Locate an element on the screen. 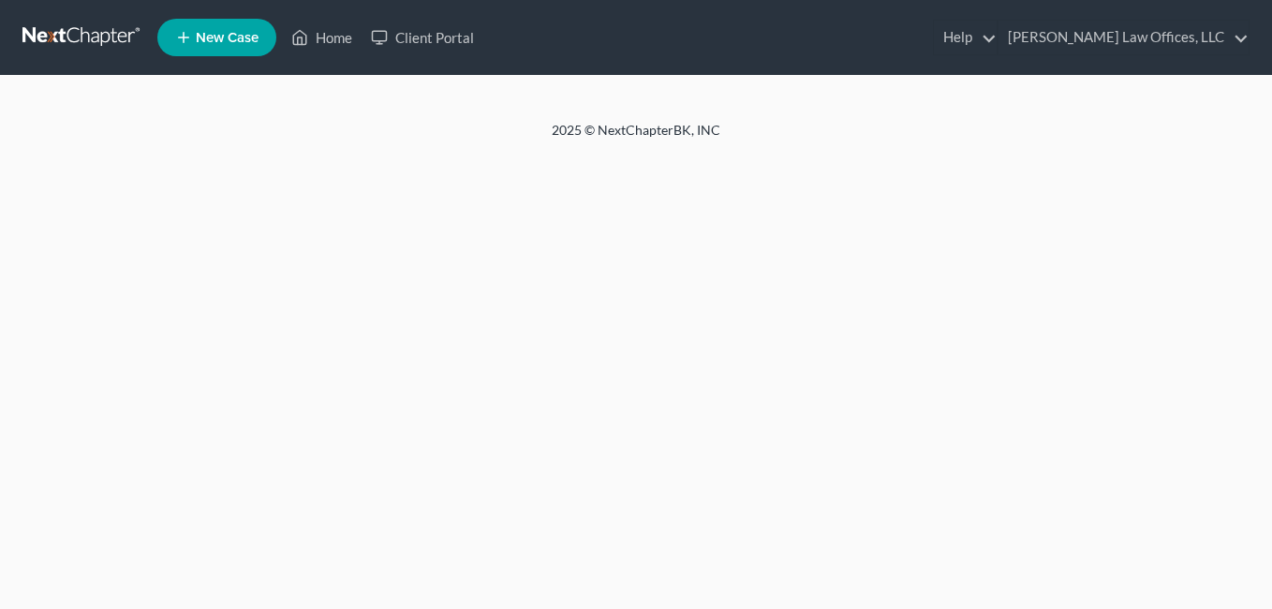 This screenshot has height=609, width=1272. a: Home is located at coordinates (321, 37).